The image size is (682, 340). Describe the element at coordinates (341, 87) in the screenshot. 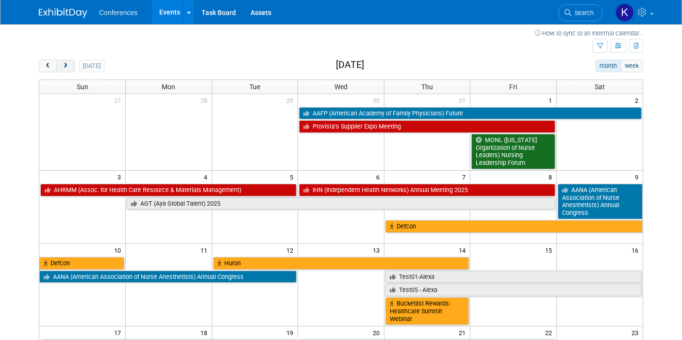

I see `span: Wed` at that location.